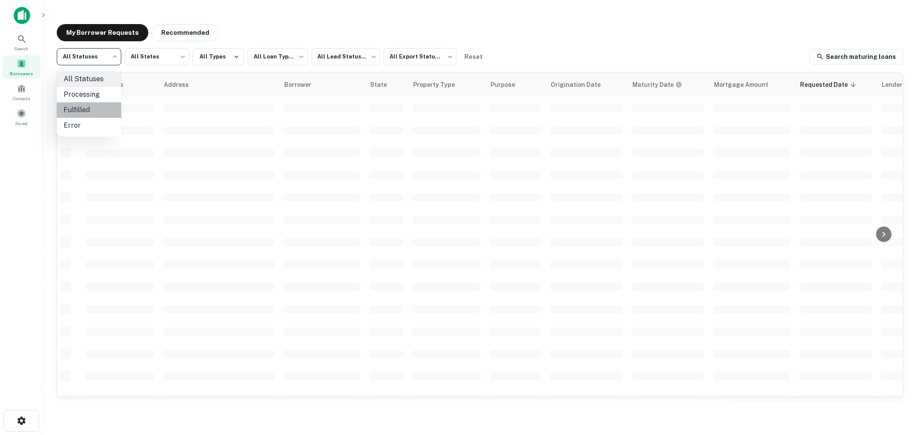  I want to click on li: All Statuses, so click(89, 79).